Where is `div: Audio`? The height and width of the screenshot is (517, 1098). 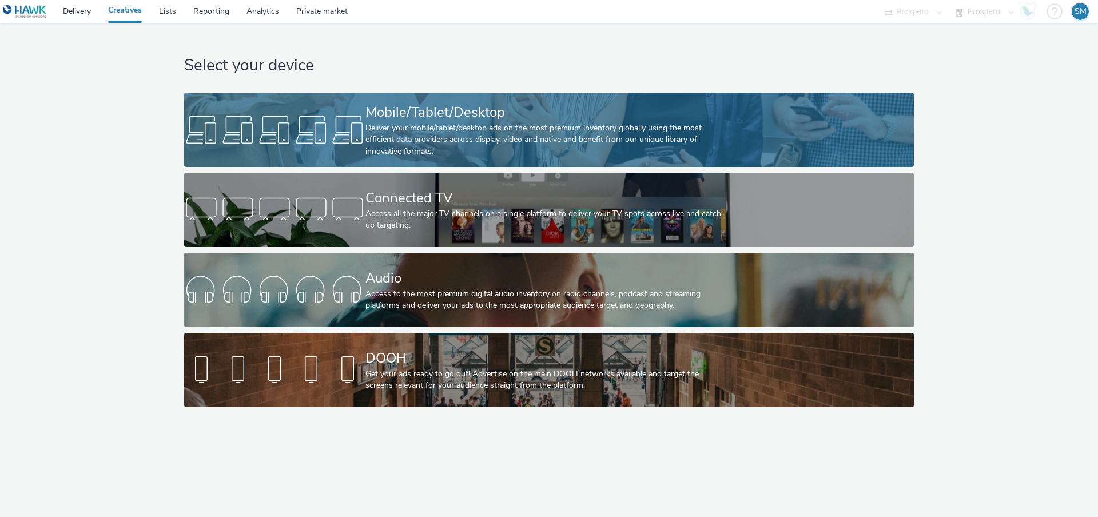 div: Audio is located at coordinates (547, 278).